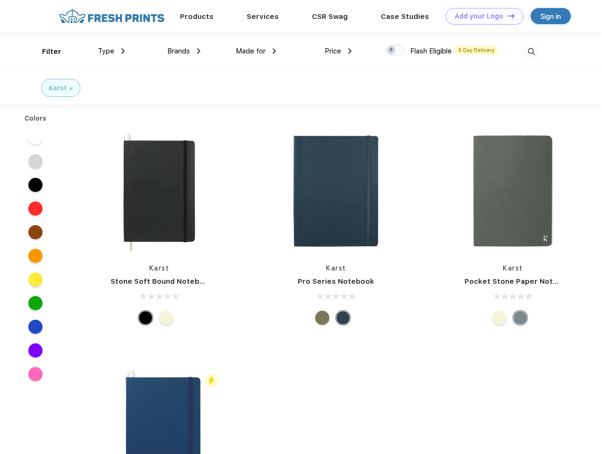 This screenshot has width=602, height=454. I want to click on div: Add your Logo, so click(479, 16).